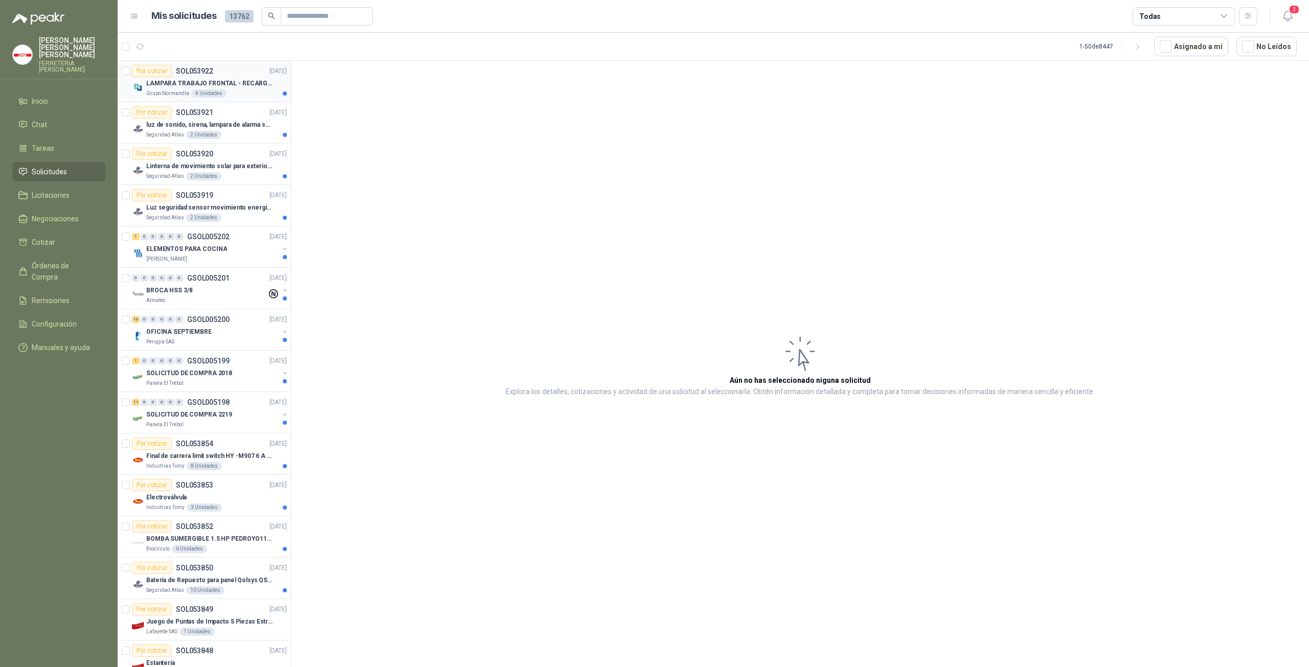  What do you see at coordinates (208, 403) in the screenshot?
I see `p: GSOL005198` at bounding box center [208, 403].